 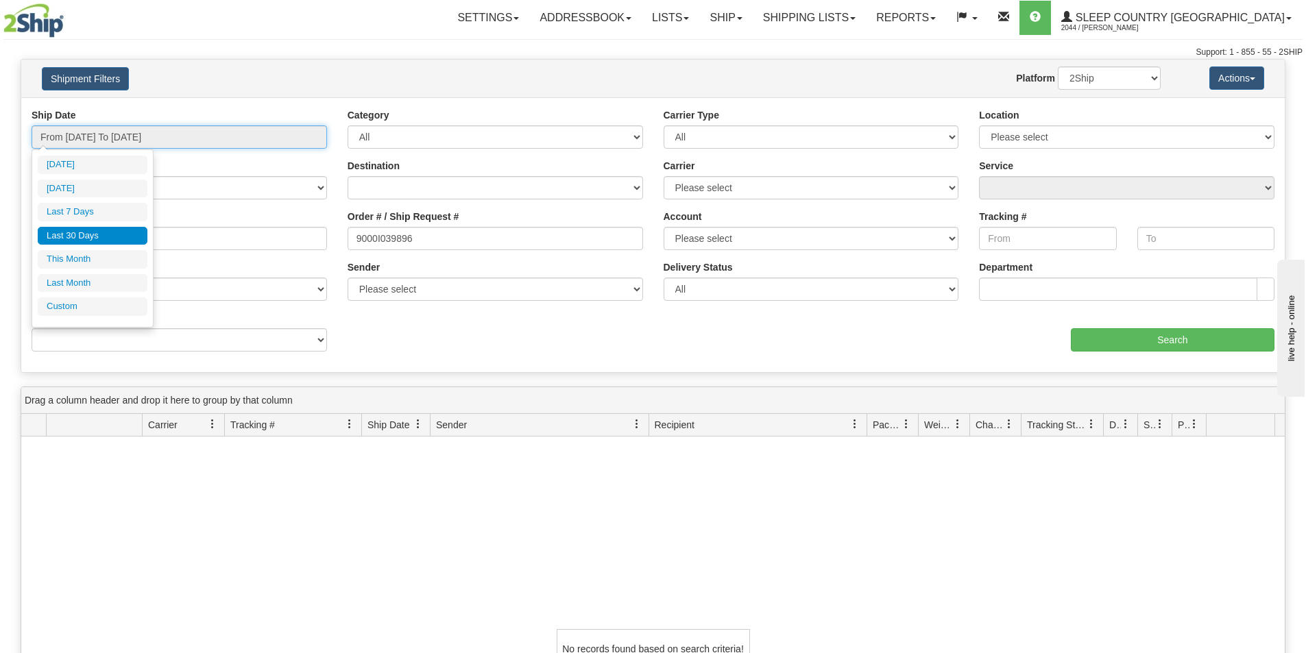 I want to click on a: Packages filter column settings, so click(x=906, y=424).